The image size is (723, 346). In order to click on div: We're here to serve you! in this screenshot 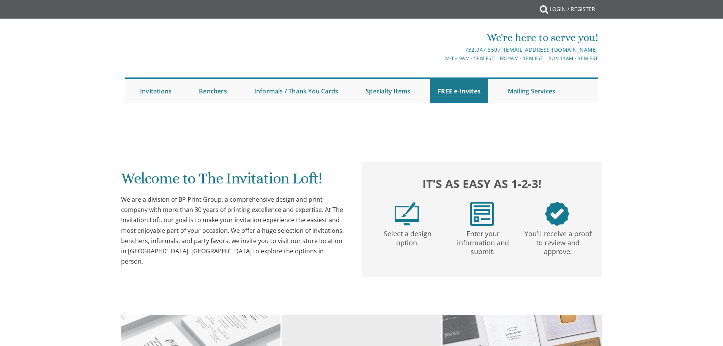, I will do `click(440, 38)`.